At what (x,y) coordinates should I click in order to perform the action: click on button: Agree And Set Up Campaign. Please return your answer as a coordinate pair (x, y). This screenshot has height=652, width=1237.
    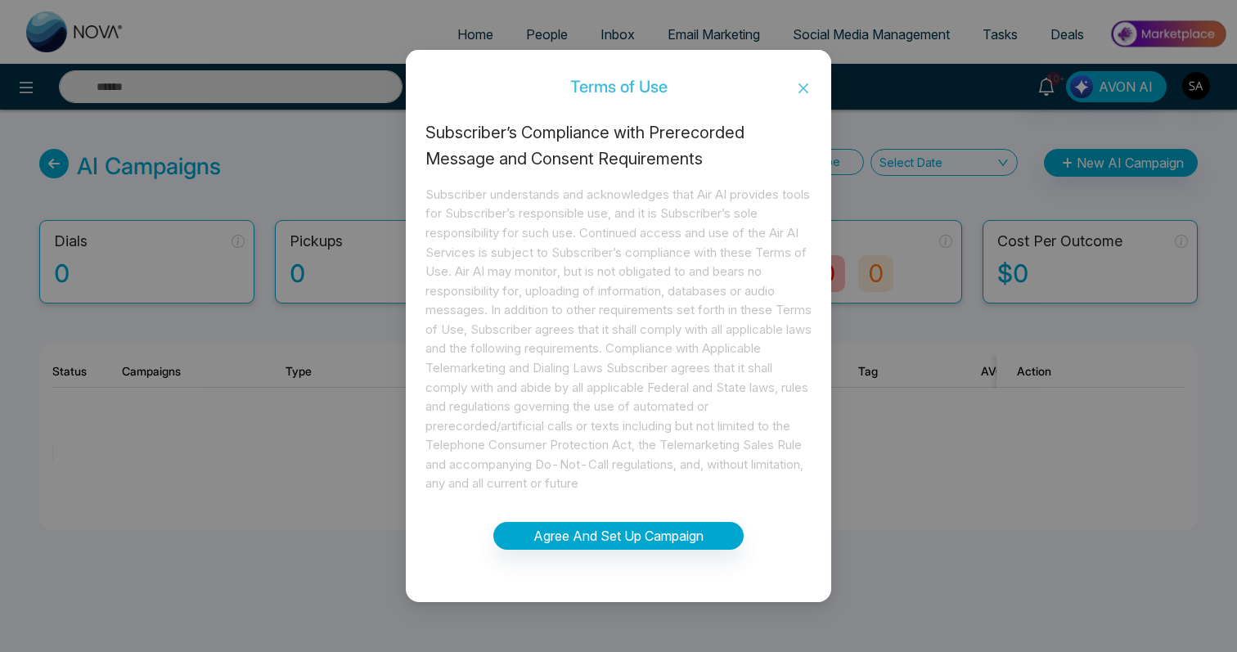
    Looking at the image, I should click on (619, 536).